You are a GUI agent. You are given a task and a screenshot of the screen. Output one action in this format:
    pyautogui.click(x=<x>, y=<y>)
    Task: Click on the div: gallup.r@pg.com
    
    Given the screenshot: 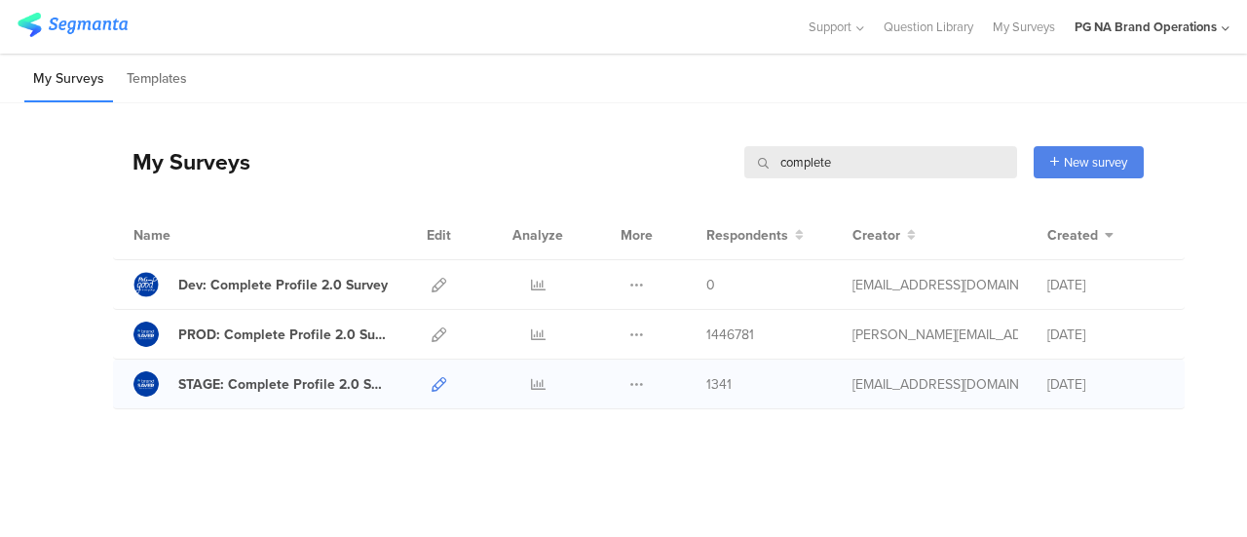 What is the action you would take?
    pyautogui.click(x=935, y=384)
    